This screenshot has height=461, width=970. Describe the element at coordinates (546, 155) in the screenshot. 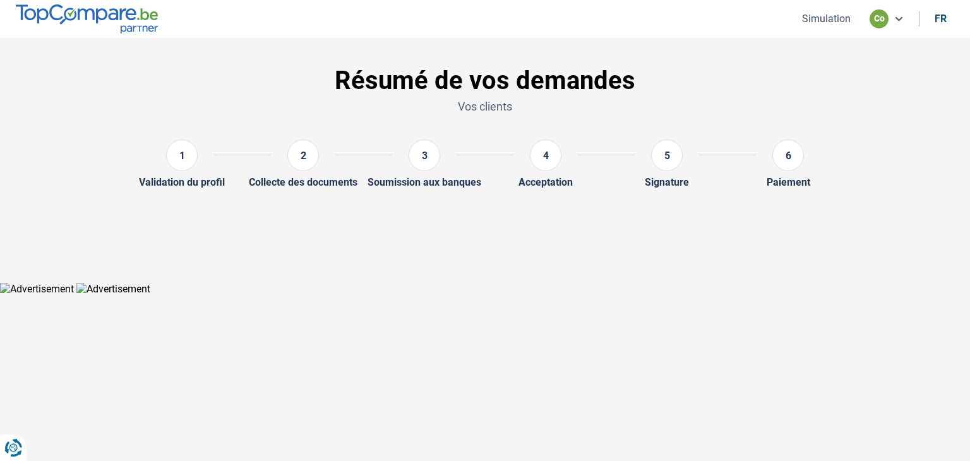

I see `div: 4` at that location.